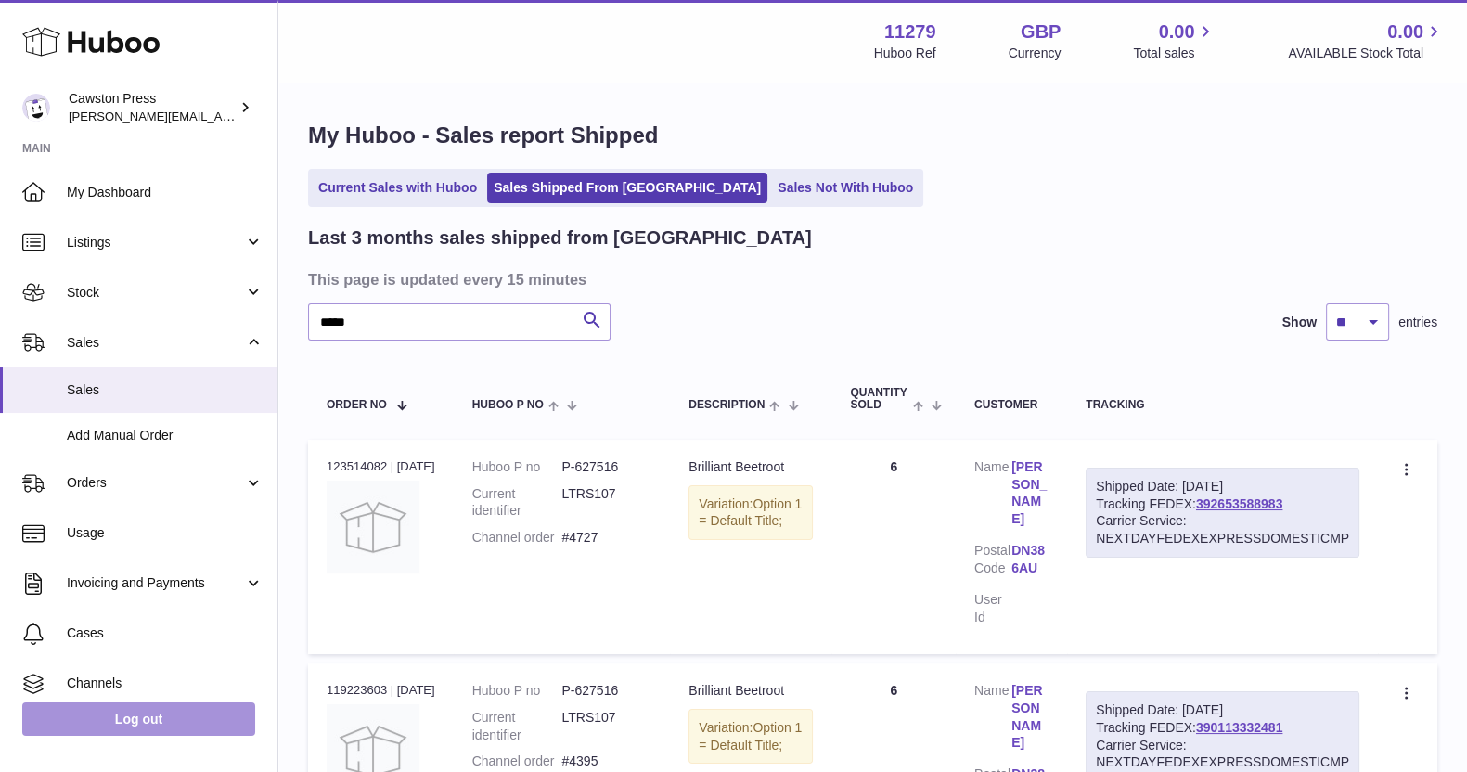  What do you see at coordinates (910, 32) in the screenshot?
I see `strong: 11279` at bounding box center [910, 32].